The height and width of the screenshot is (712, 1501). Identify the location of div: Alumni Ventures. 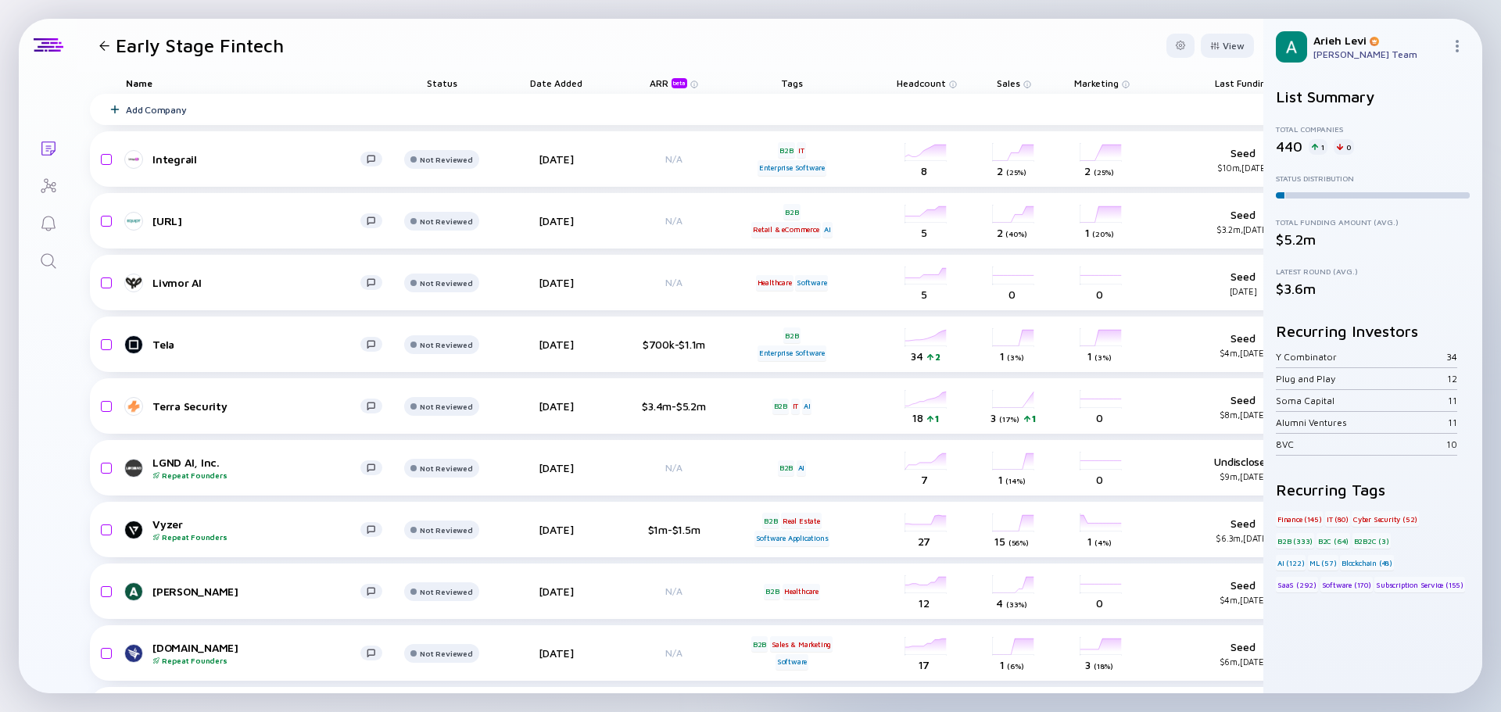
(1362, 422).